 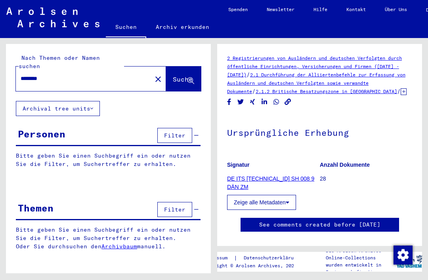 What do you see at coordinates (126, 28) in the screenshot?
I see `a: Suchen` at bounding box center [126, 28].